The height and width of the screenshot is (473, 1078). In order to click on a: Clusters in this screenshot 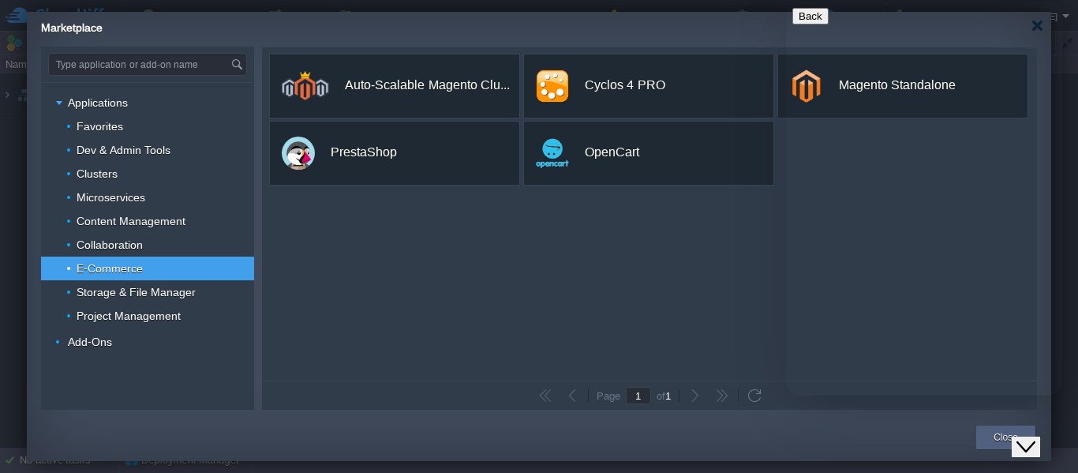, I will do `click(97, 174)`.